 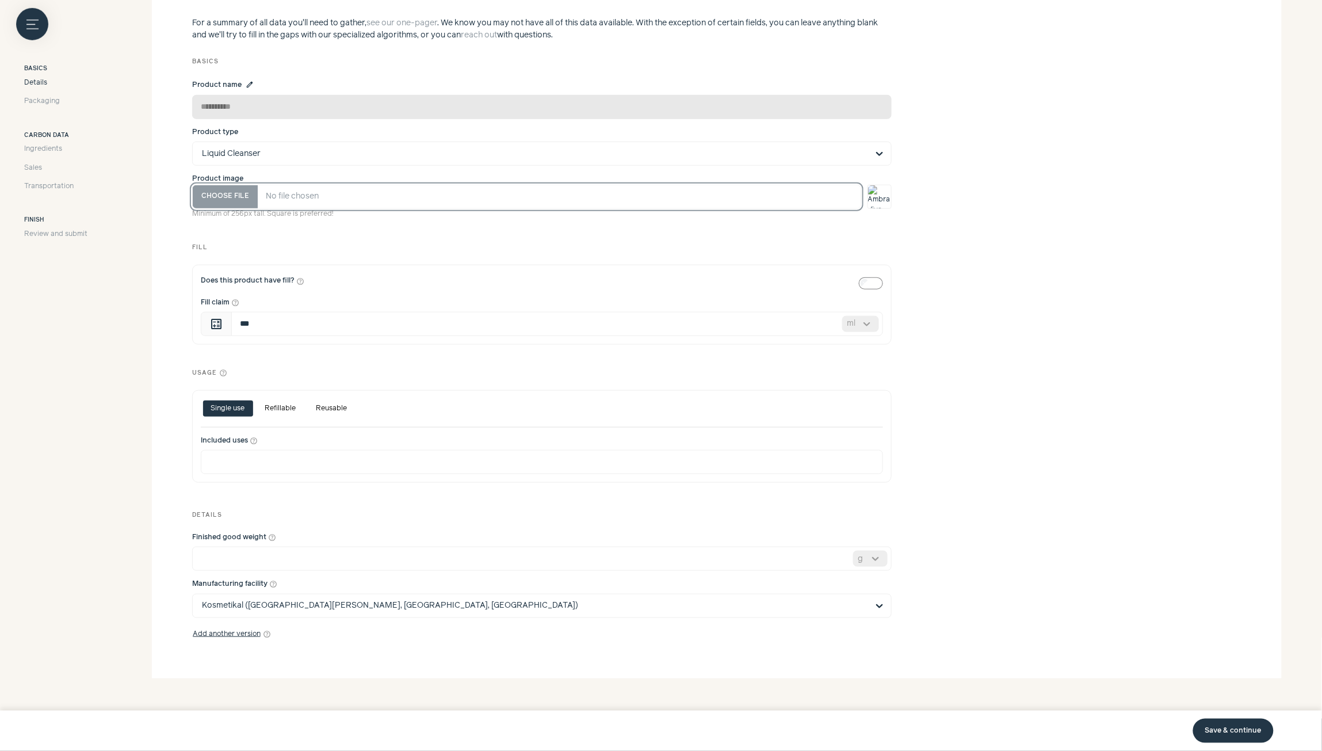 What do you see at coordinates (274, 584) in the screenshot?
I see `button: Manufacturing facility` at bounding box center [274, 584].